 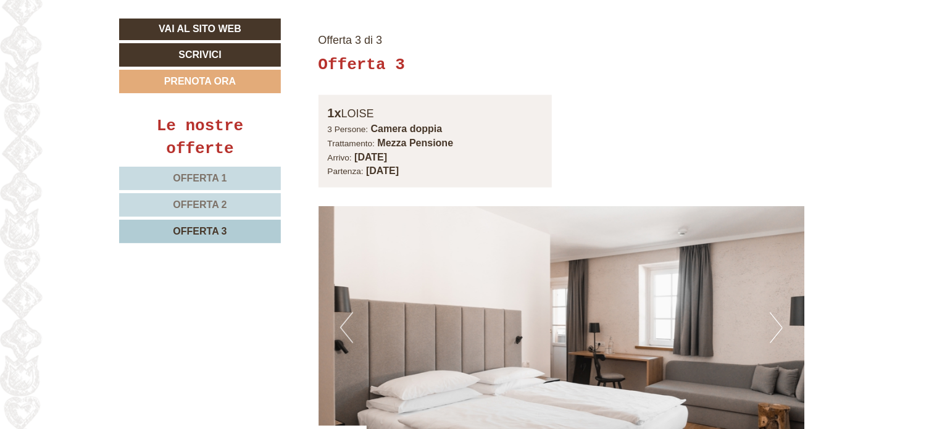 What do you see at coordinates (435, 113) in the screenshot?
I see `div: LOISE` at bounding box center [435, 113].